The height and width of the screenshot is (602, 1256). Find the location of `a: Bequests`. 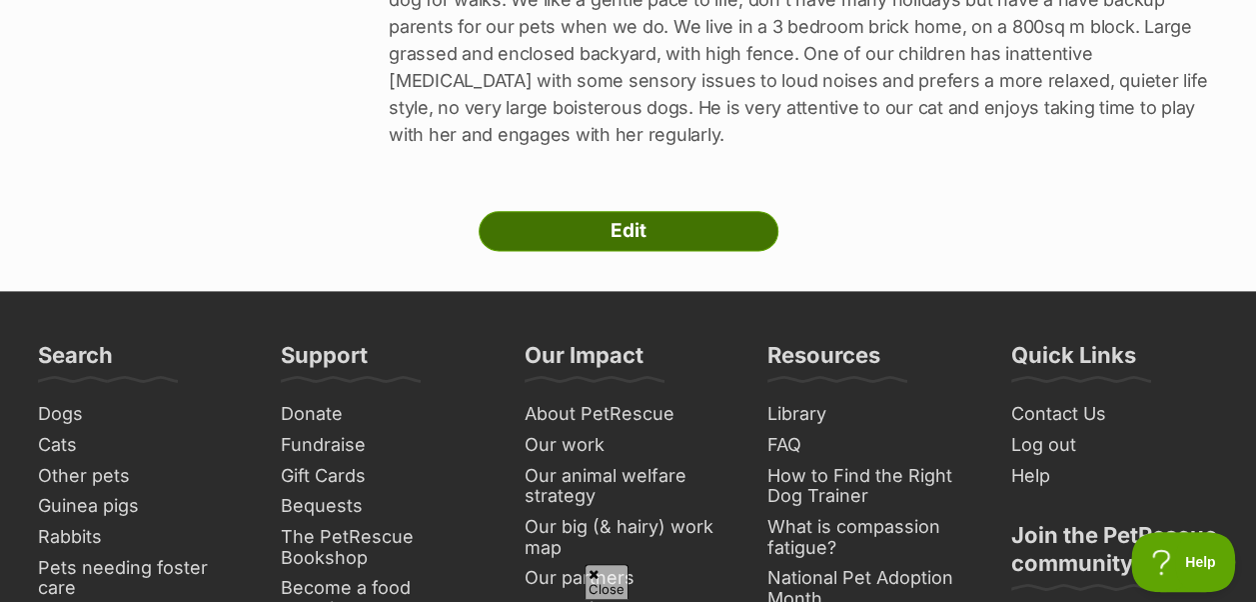

a: Bequests is located at coordinates (384, 506).